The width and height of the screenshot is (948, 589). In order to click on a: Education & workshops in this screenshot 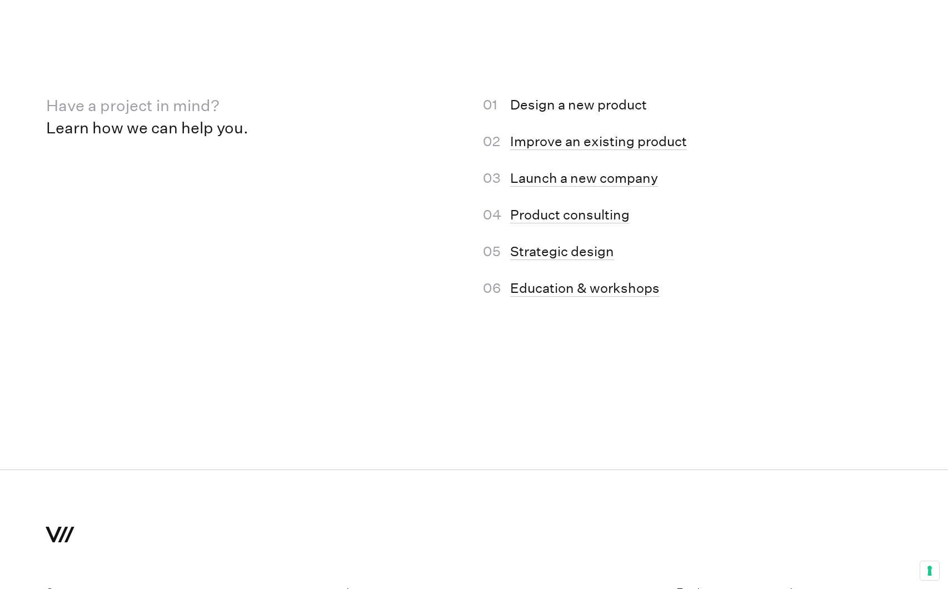, I will do `click(584, 288)`.